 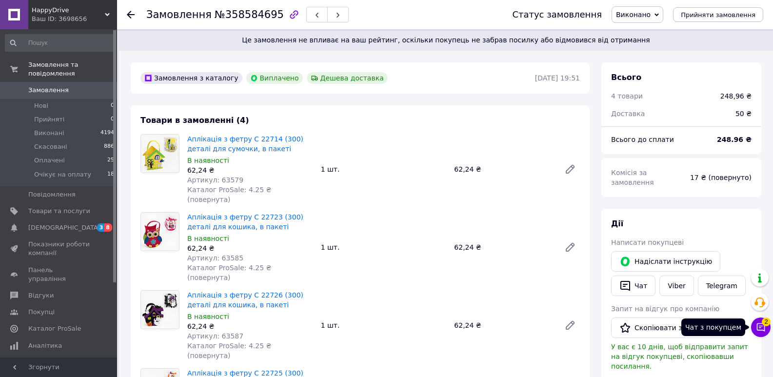 I want to click on span: 25, so click(x=111, y=160).